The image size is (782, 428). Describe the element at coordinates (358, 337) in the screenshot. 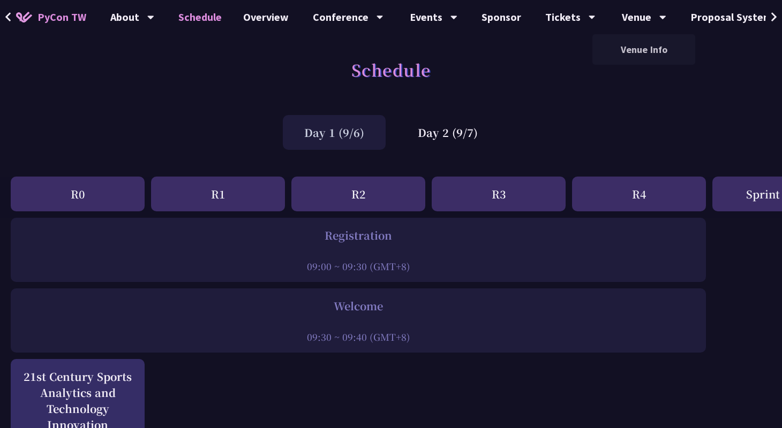

I see `div: 09:30 ~ 09:40 (GMT+8)` at that location.